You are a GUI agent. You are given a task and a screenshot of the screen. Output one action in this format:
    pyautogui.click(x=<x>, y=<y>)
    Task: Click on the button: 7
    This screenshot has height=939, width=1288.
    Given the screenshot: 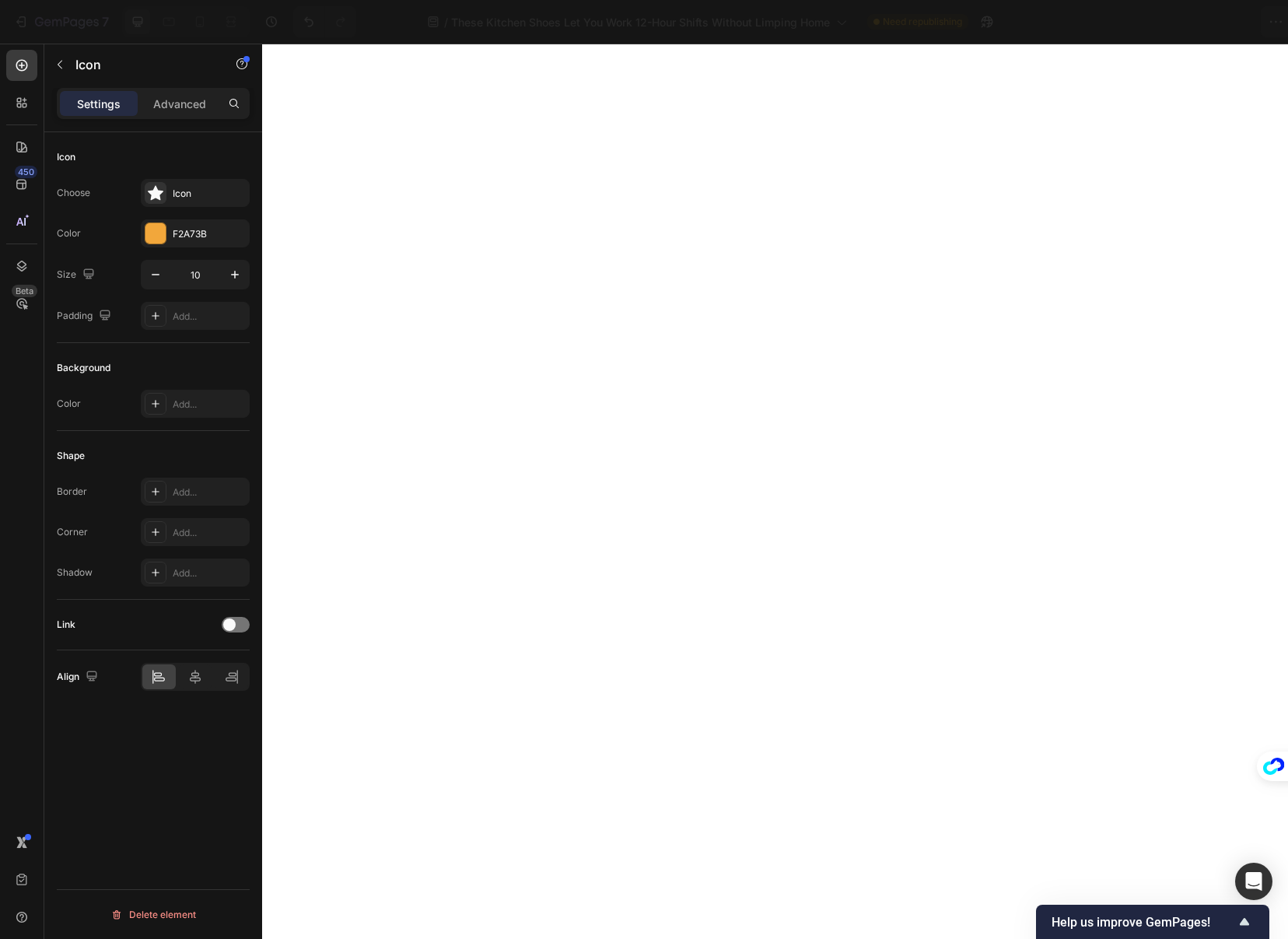 What is the action you would take?
    pyautogui.click(x=61, y=22)
    